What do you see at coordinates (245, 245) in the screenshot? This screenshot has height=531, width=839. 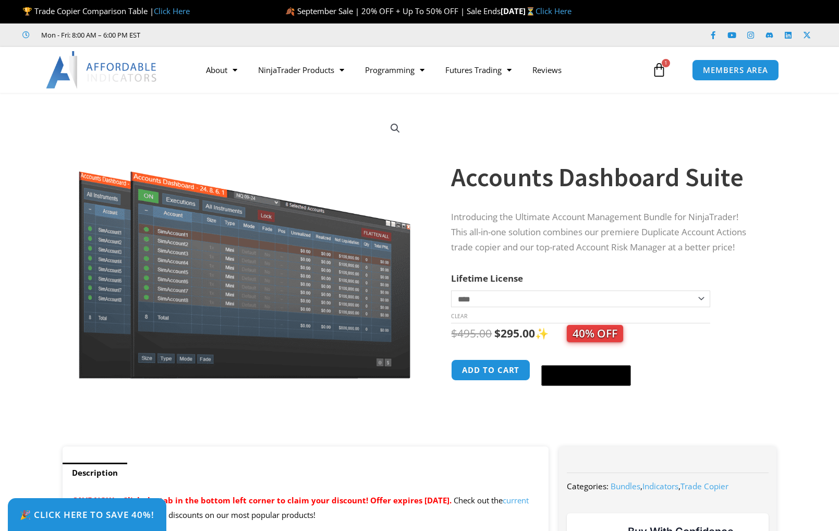 I see `img: Screenshot 2024-08-26 155710eeeee` at bounding box center [245, 245].